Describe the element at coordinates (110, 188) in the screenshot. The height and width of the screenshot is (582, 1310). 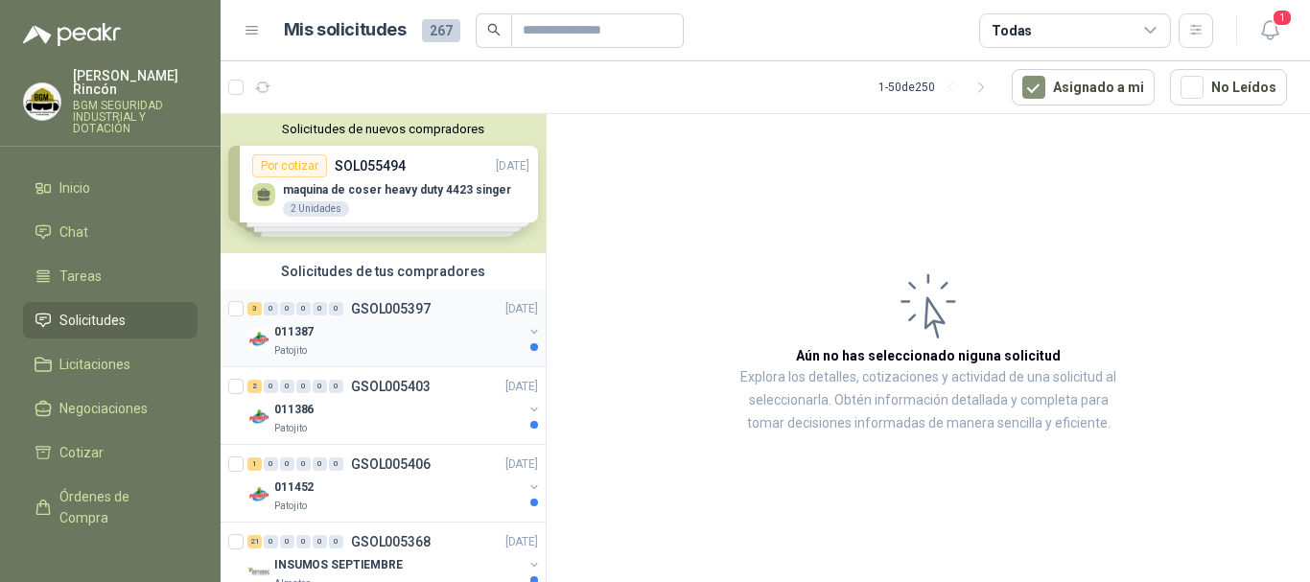
I see `a: Inicio` at that location.